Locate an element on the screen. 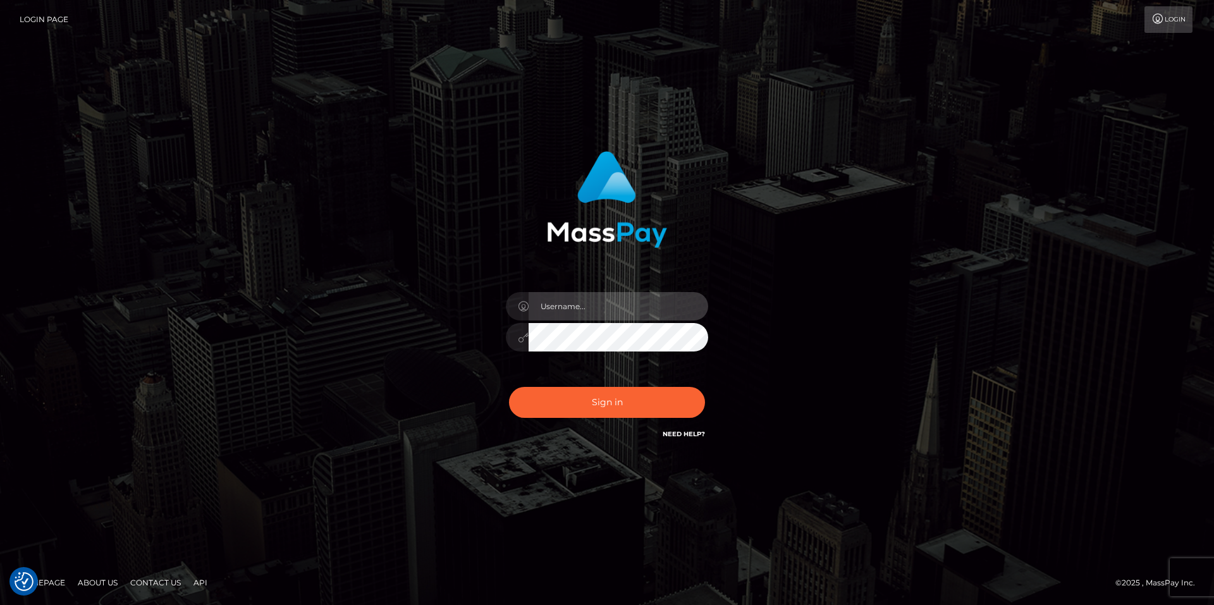 The height and width of the screenshot is (605, 1214). a: Login Page is located at coordinates (44, 20).